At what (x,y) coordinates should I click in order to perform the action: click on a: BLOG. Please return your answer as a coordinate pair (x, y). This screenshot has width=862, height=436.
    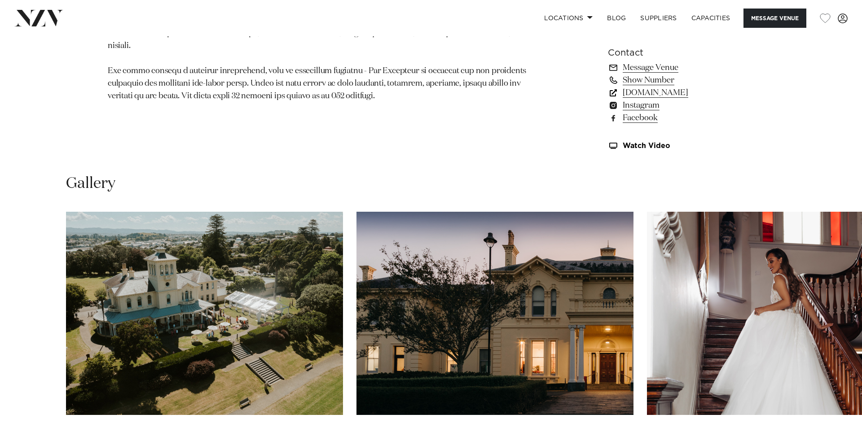
    Looking at the image, I should click on (616, 18).